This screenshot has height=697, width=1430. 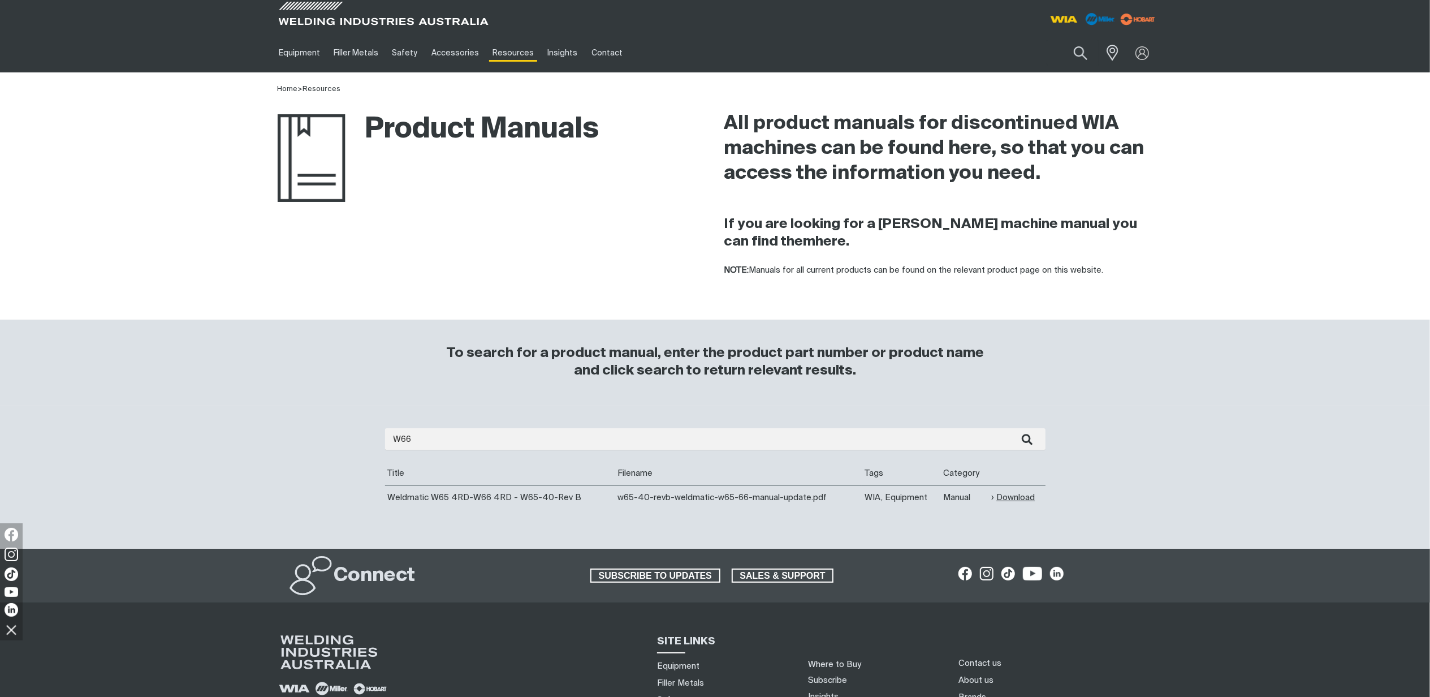 I want to click on a: Safety, so click(x=404, y=53).